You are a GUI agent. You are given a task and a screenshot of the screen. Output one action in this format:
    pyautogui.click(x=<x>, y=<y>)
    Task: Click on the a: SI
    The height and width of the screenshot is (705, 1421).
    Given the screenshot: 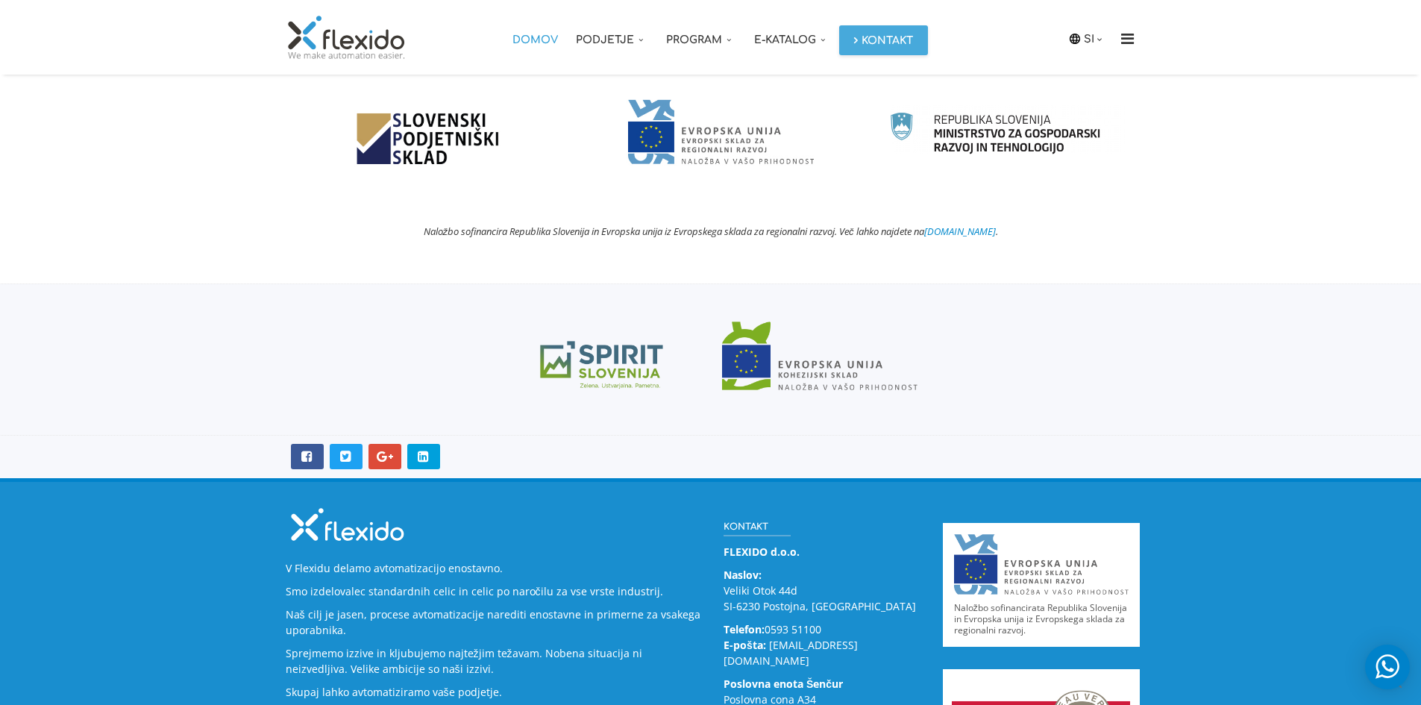 What is the action you would take?
    pyautogui.click(x=1095, y=39)
    